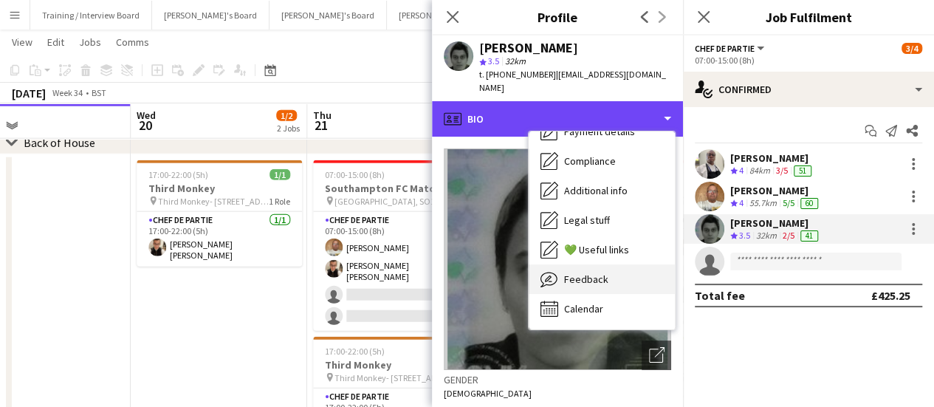 The height and width of the screenshot is (407, 934). I want to click on span: Thu, so click(322, 115).